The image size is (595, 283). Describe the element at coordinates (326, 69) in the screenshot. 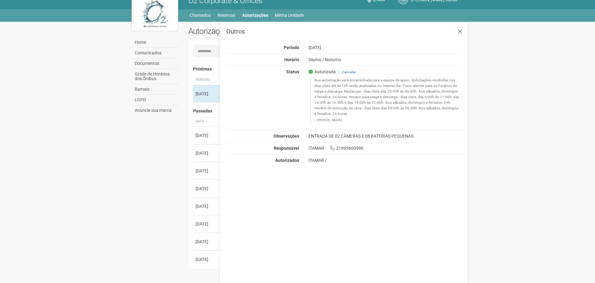

I see `h4: Próximas` at that location.